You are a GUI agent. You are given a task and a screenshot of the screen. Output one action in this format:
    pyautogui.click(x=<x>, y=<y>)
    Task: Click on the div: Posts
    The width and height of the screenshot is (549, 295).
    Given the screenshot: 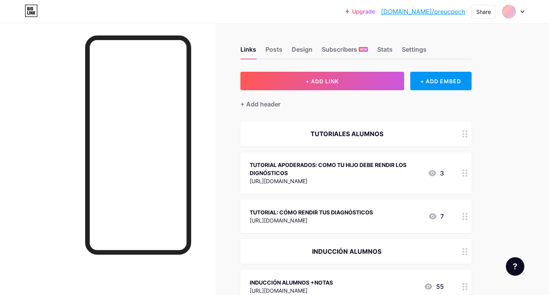 What is the action you would take?
    pyautogui.click(x=274, y=52)
    